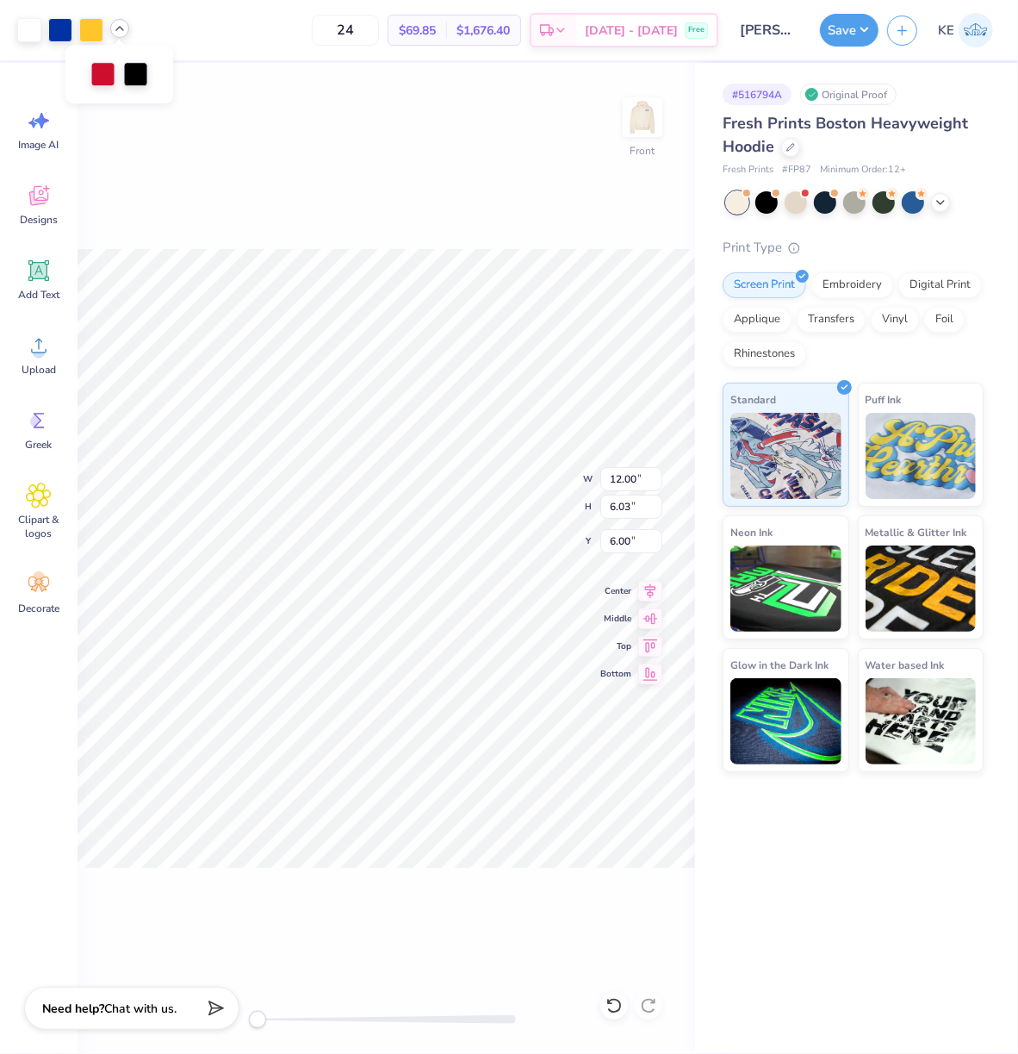 This screenshot has height=1054, width=1018. What do you see at coordinates (753, 399) in the screenshot?
I see `span: Standard` at bounding box center [753, 399].